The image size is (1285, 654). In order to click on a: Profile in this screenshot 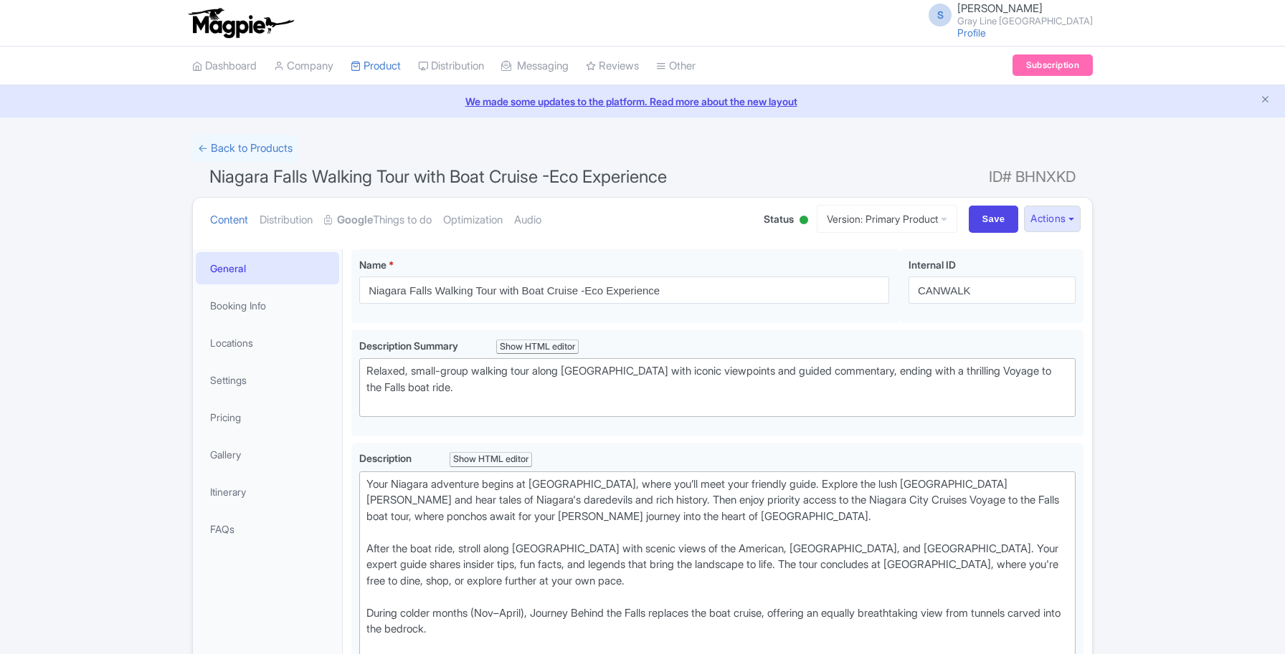, I will do `click(971, 32)`.